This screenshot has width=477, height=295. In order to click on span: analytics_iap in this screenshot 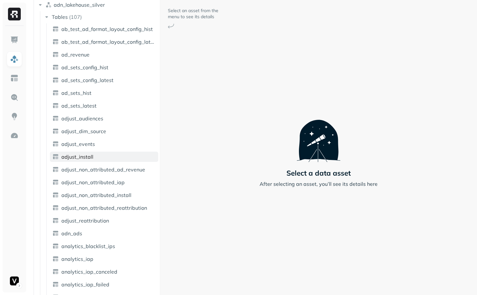, I will do `click(77, 259)`.